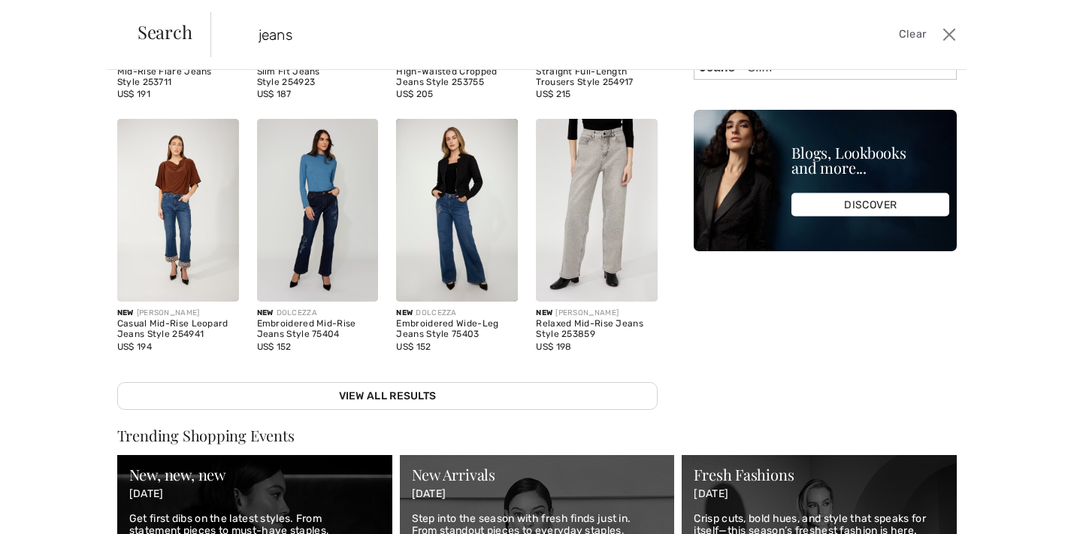 This screenshot has width=1074, height=534. What do you see at coordinates (134, 94) in the screenshot?
I see `span: US$ 191` at bounding box center [134, 94].